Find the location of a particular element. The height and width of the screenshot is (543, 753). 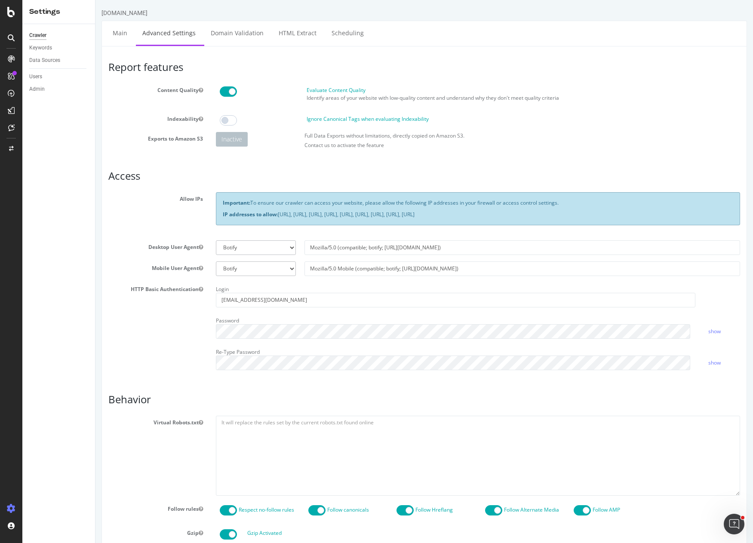

a: Scheduling is located at coordinates (252, 33).